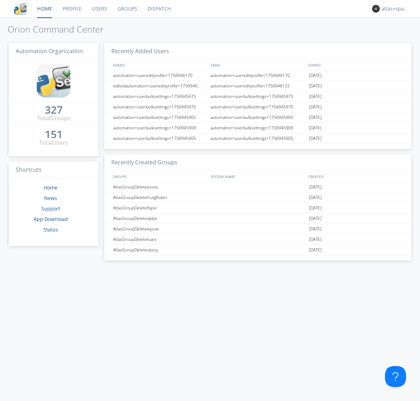  What do you see at coordinates (159, 65) in the screenshot?
I see `div: NAMES` at bounding box center [159, 65].